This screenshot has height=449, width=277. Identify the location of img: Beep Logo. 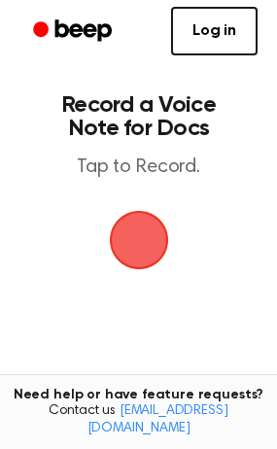
(139, 240).